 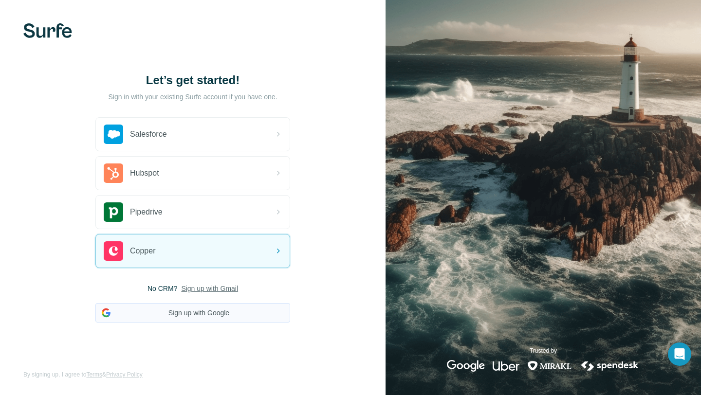 I want to click on img: mirakl's logo, so click(x=549, y=366).